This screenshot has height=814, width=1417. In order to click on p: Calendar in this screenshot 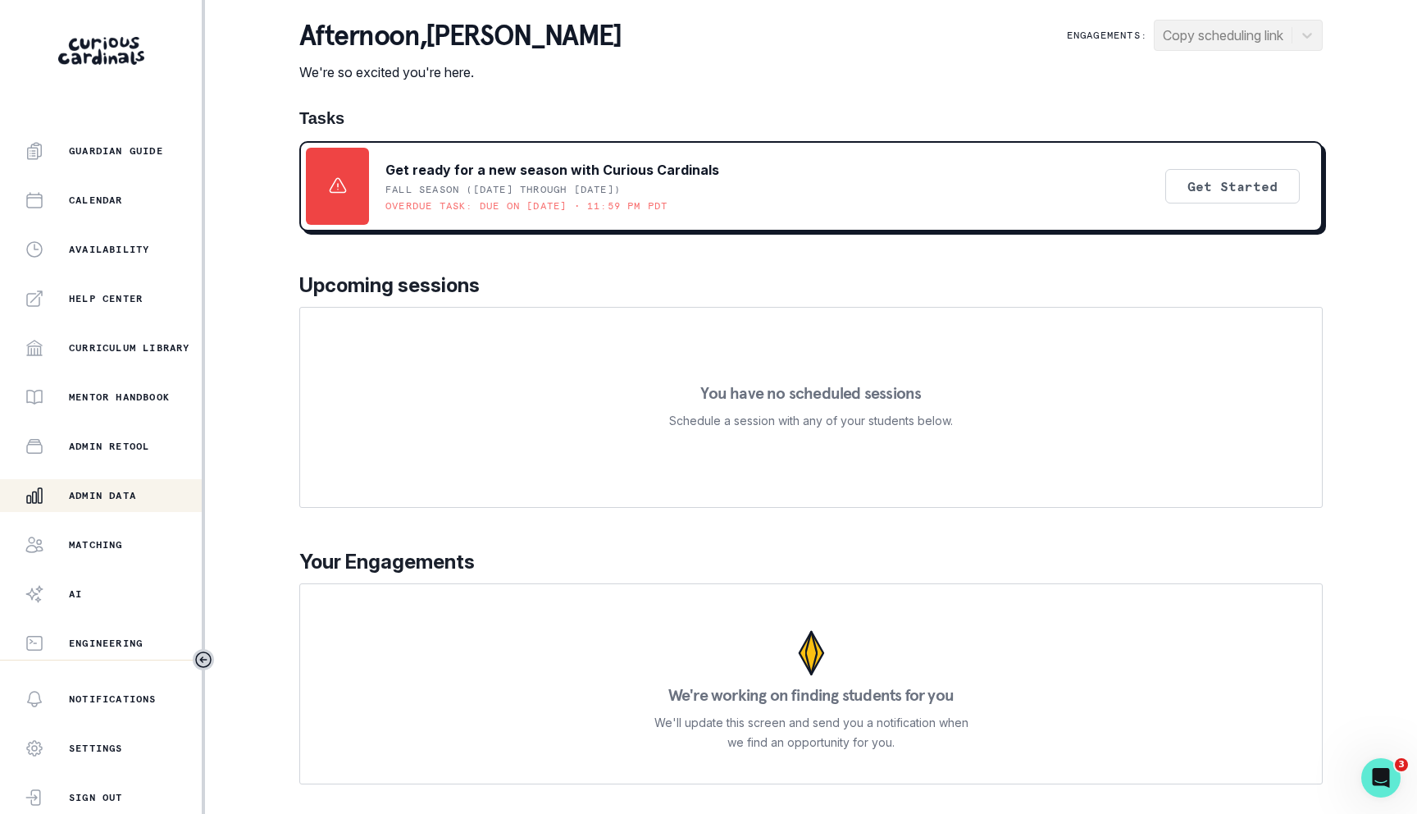, I will do `click(96, 200)`.